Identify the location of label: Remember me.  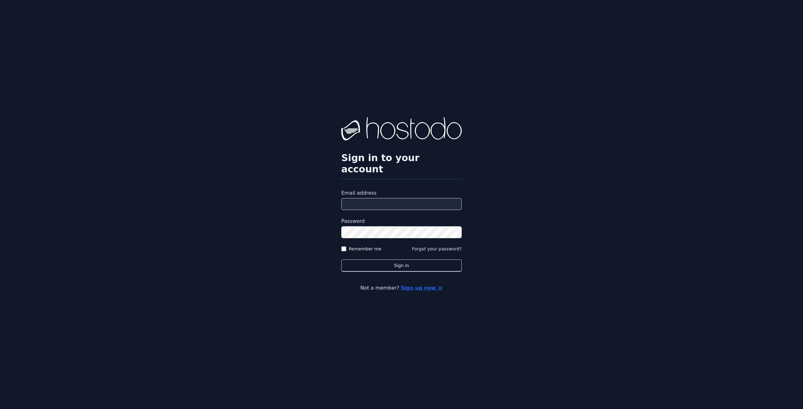
(365, 249).